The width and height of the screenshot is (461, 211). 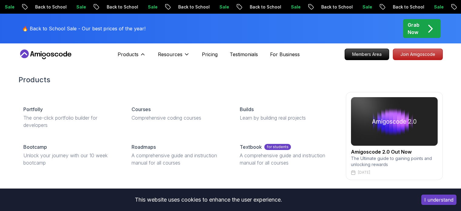 What do you see at coordinates (367, 54) in the screenshot?
I see `p: Members Area` at bounding box center [367, 54].